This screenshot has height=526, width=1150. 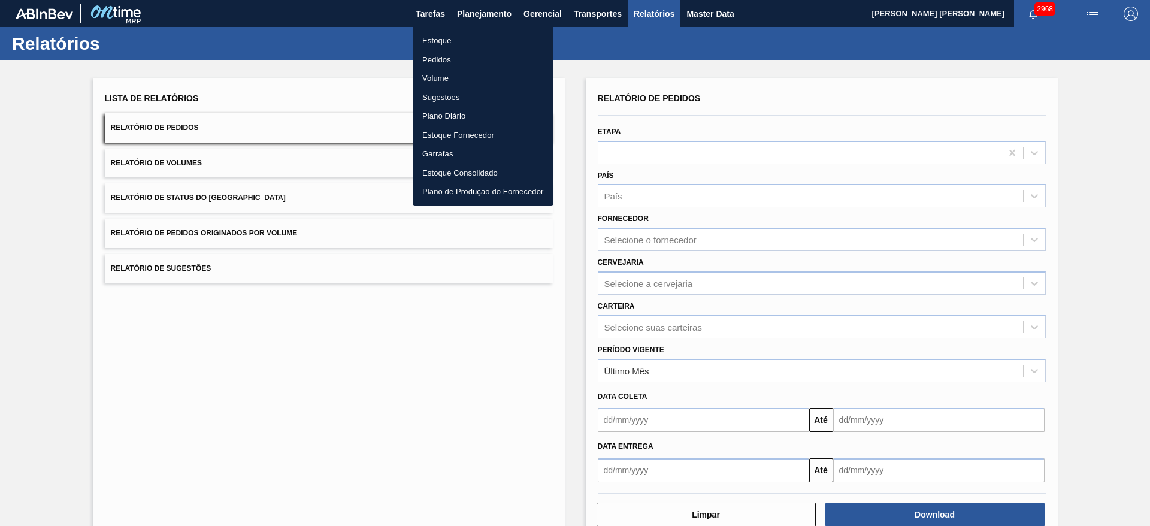 I want to click on a: Estoque, so click(x=483, y=41).